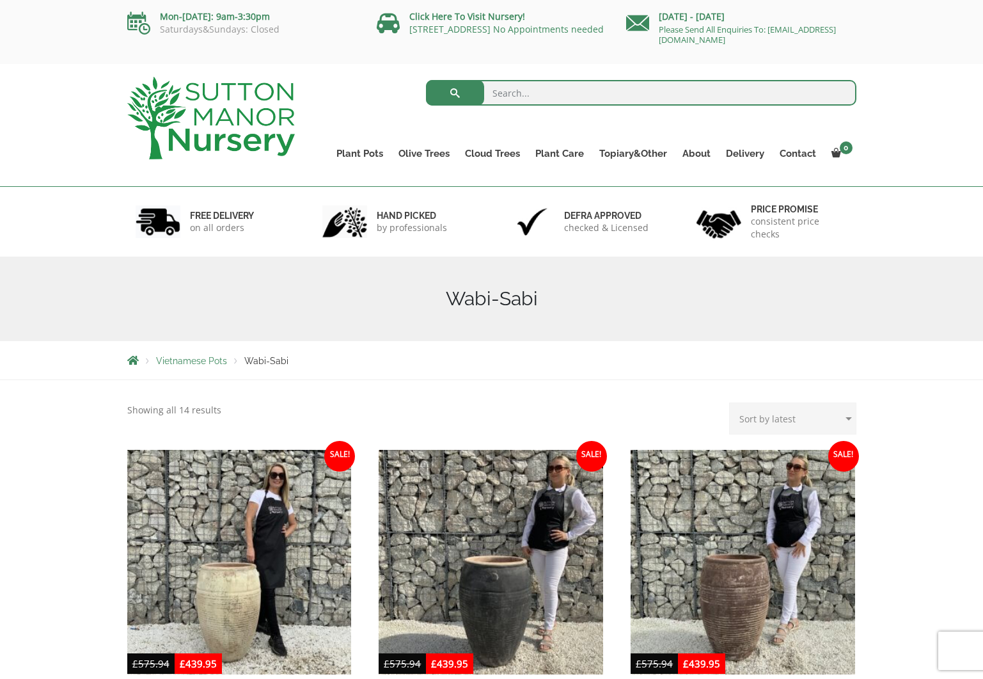 The image size is (983, 679). What do you see at coordinates (792, 418) in the screenshot?
I see `select: Shop order` at bounding box center [792, 418].